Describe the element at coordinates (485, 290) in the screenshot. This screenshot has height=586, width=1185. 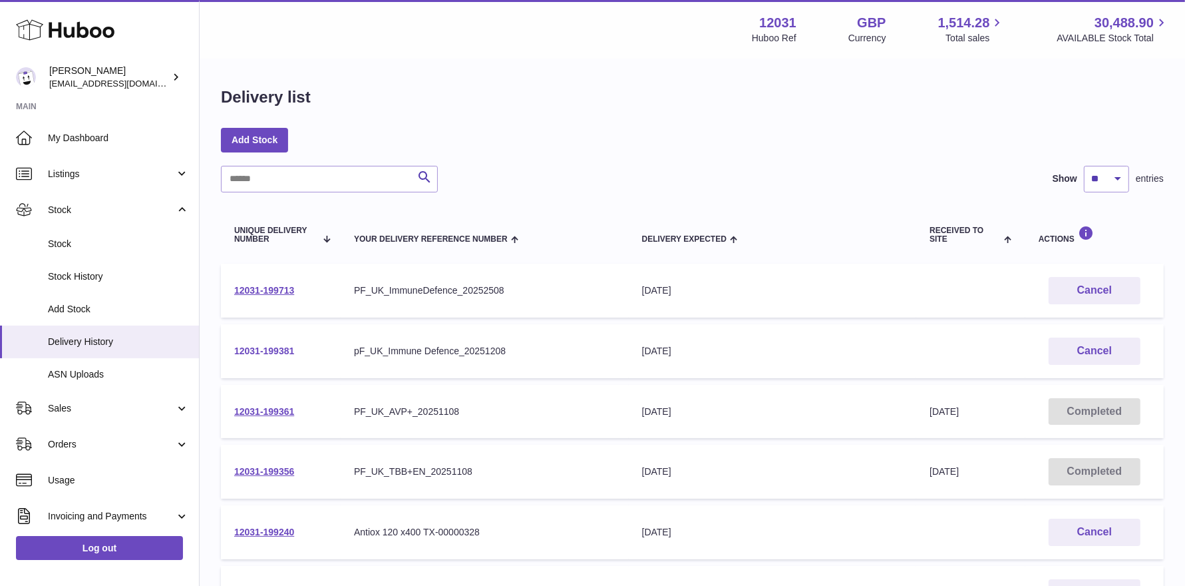
I see `div: PF_UK_ImmuneDefence_20252508` at that location.